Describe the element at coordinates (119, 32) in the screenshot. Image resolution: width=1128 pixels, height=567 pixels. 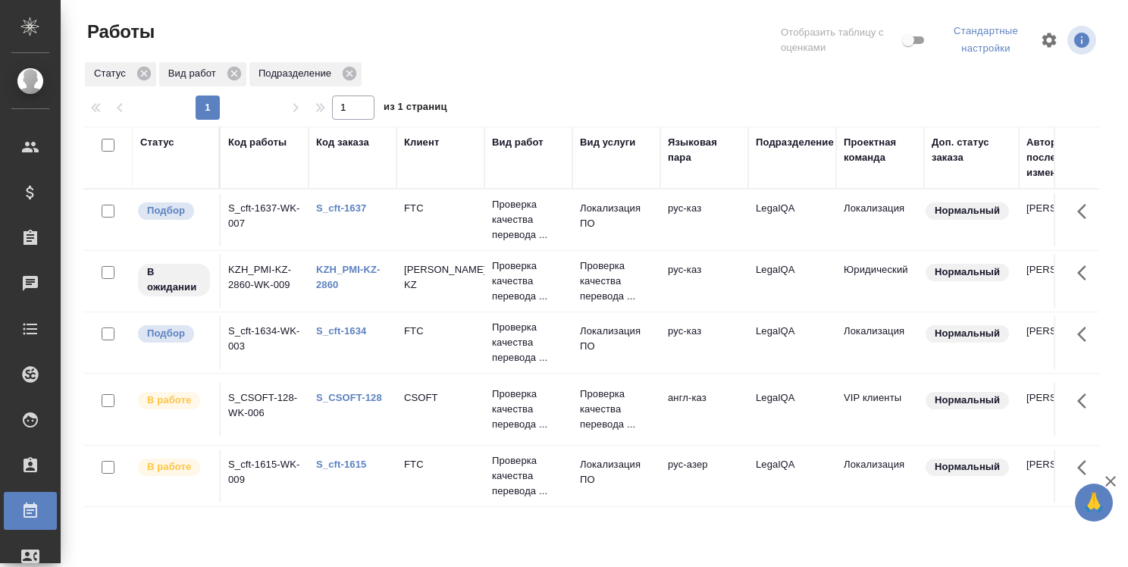
I see `span: Работы` at that location.